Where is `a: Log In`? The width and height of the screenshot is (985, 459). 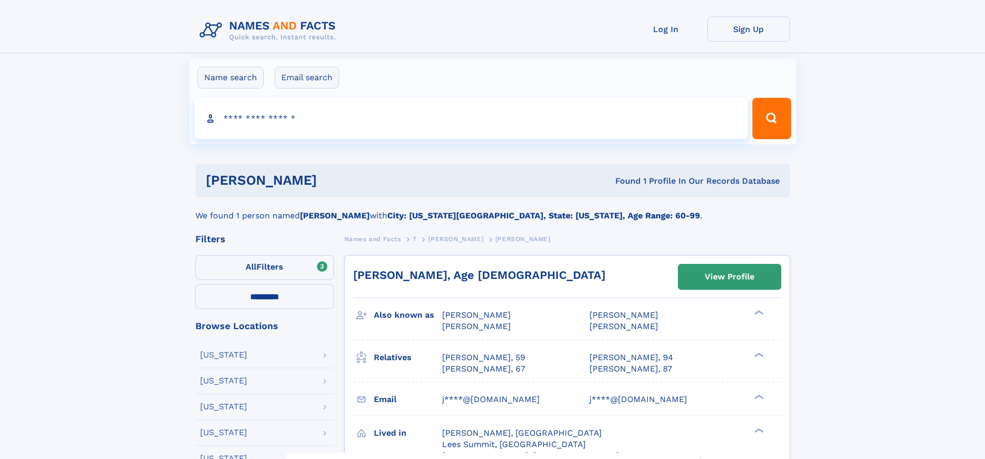 a: Log In is located at coordinates (666, 29).